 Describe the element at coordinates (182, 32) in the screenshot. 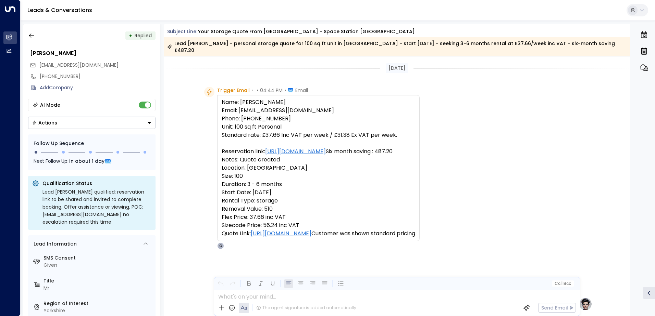

I see `span: Subject Line:` at that location.